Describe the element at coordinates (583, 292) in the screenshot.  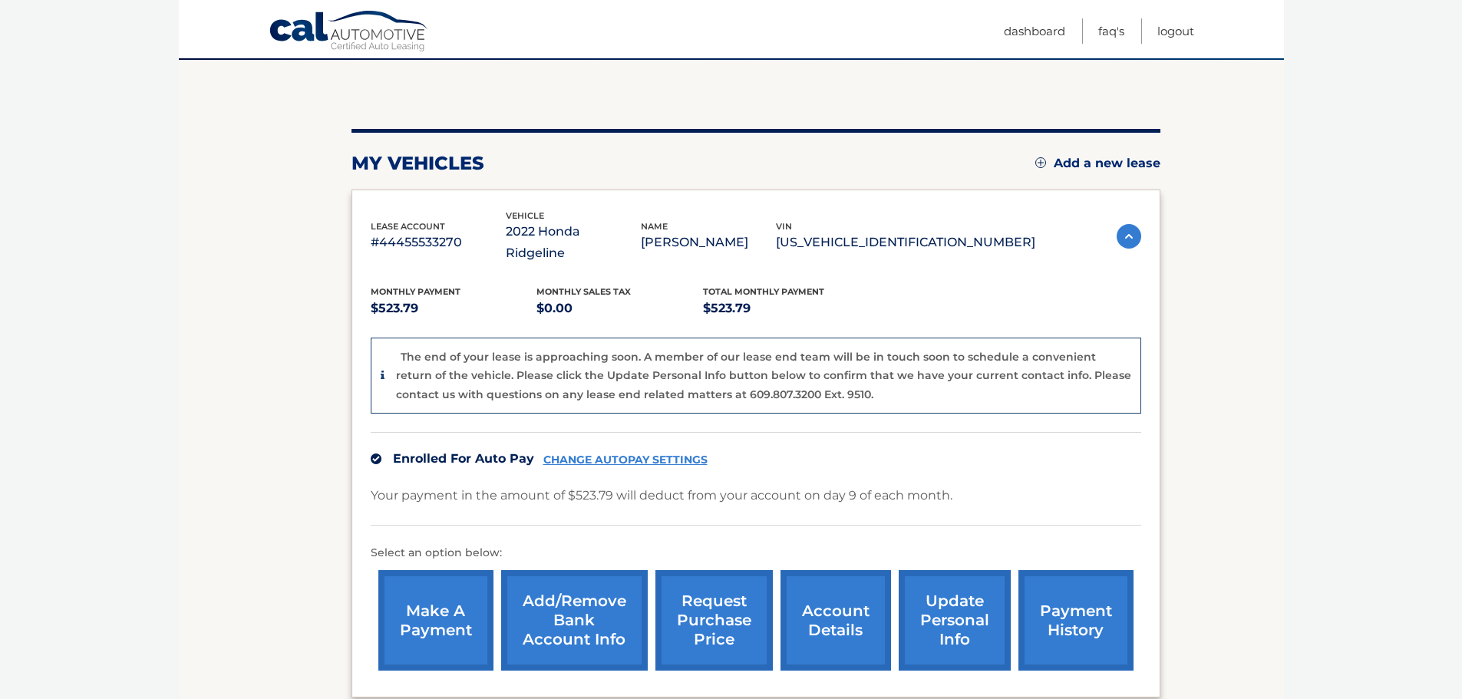
I see `span: Monthly sales Tax` at that location.